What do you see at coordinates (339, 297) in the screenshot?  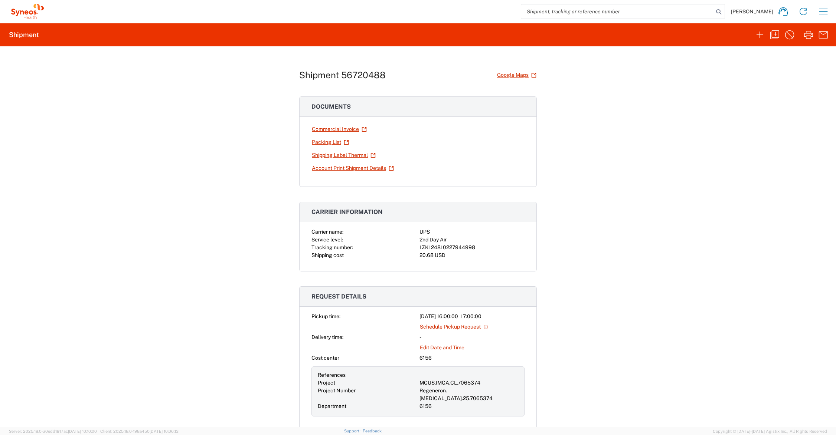 I see `span: Request details` at bounding box center [339, 297].